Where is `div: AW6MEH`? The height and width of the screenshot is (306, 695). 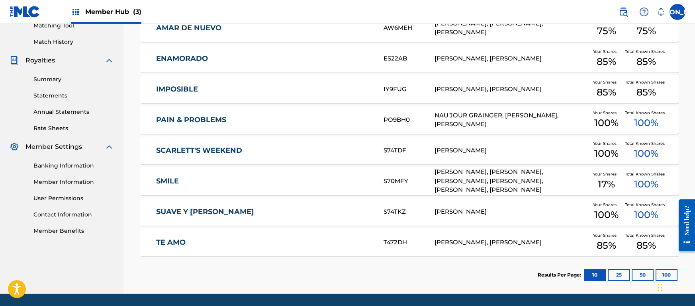
div: AW6MEH is located at coordinates (409, 28).